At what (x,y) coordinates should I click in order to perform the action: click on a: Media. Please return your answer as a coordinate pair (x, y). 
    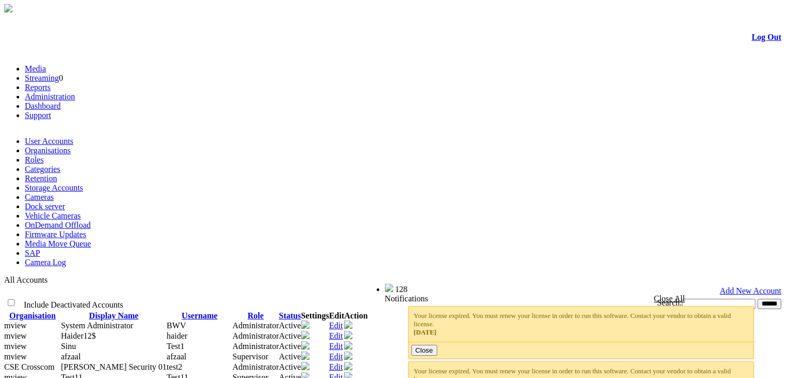
    Looking at the image, I should click on (35, 68).